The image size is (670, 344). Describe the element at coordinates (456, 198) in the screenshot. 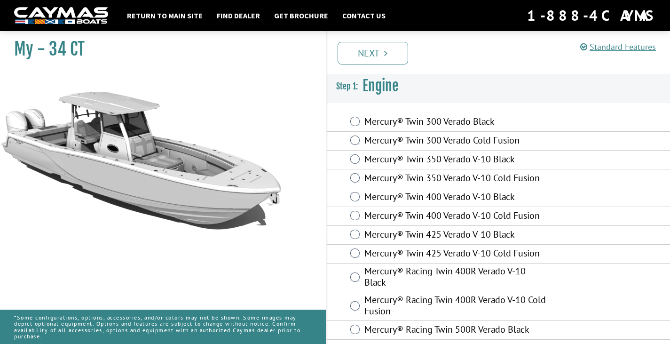

I see `label: Mercury® Twin 400 Verado V-10 Black` at that location.